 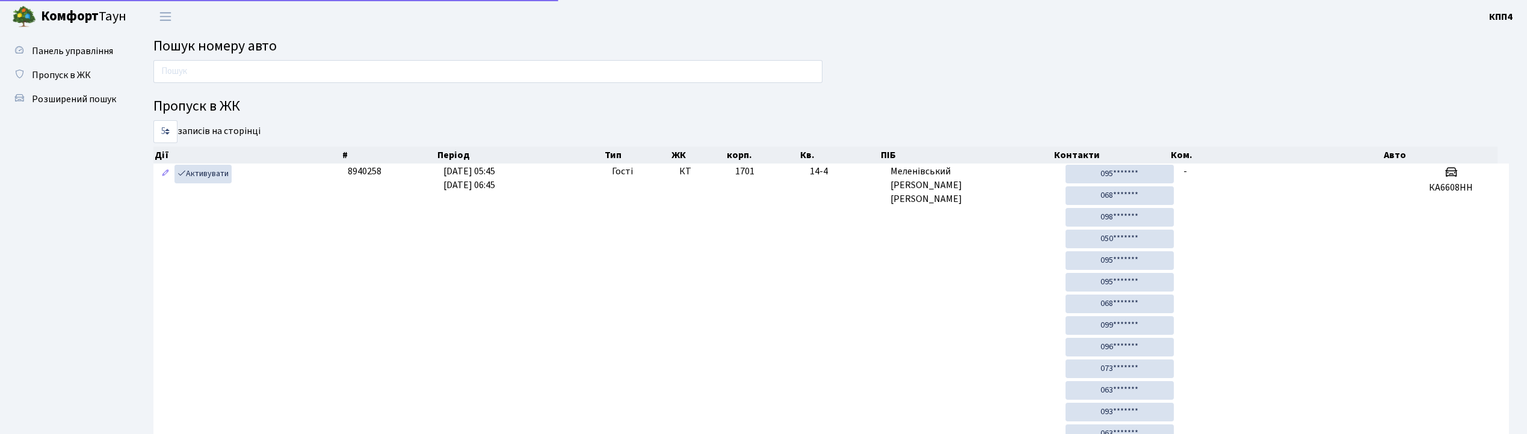 I want to click on th: ПІБ, so click(x=966, y=155).